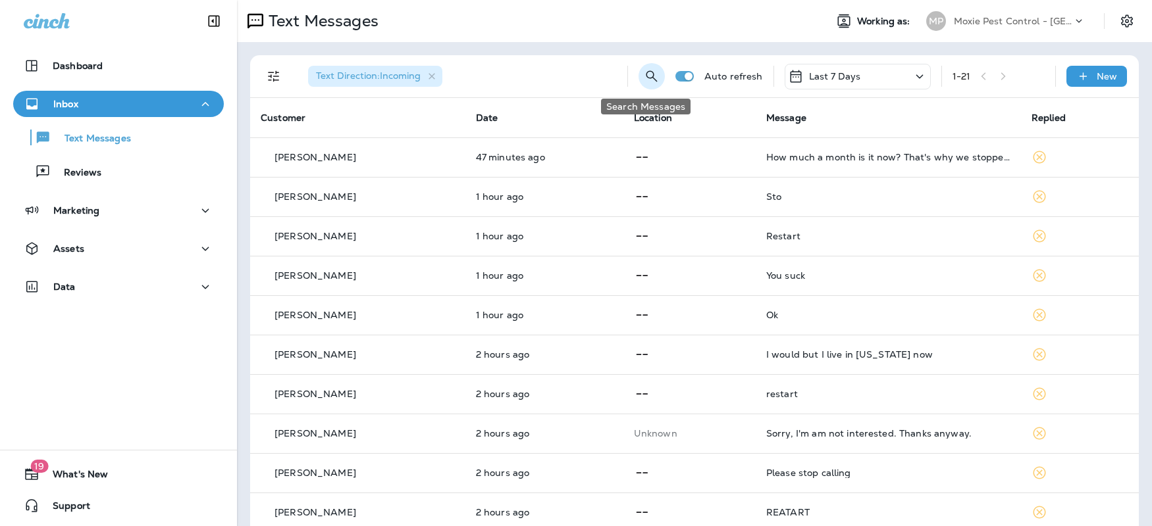  Describe the element at coordinates (544, 236) in the screenshot. I see `p: Sep 8, 2025 02:30 PM` at that location.